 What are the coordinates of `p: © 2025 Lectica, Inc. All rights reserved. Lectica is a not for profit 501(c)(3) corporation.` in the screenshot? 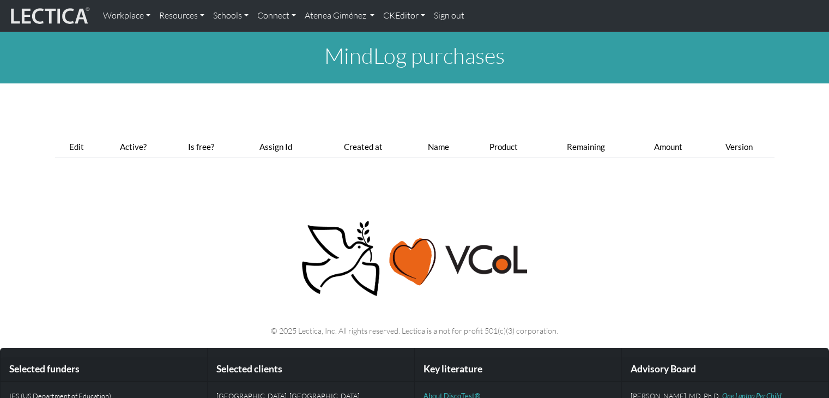 It's located at (415, 330).